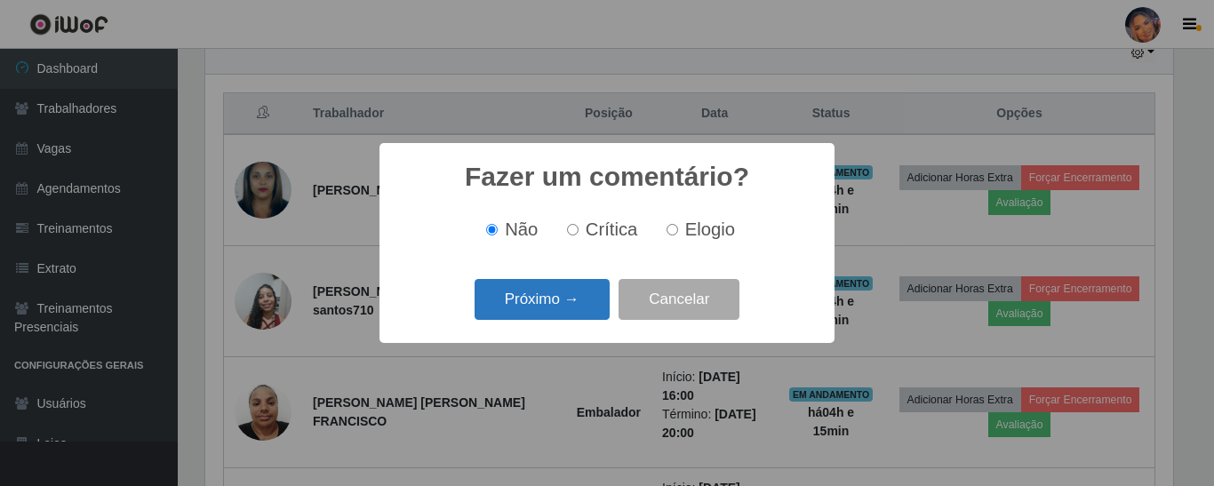  Describe the element at coordinates (679, 299) in the screenshot. I see `button: Cancelar` at that location.